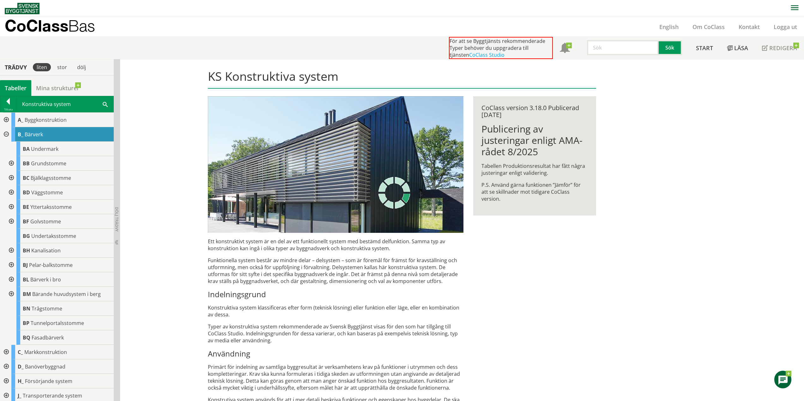 This screenshot has height=401, width=804. Describe the element at coordinates (26, 236) in the screenshot. I see `span: BG` at that location.